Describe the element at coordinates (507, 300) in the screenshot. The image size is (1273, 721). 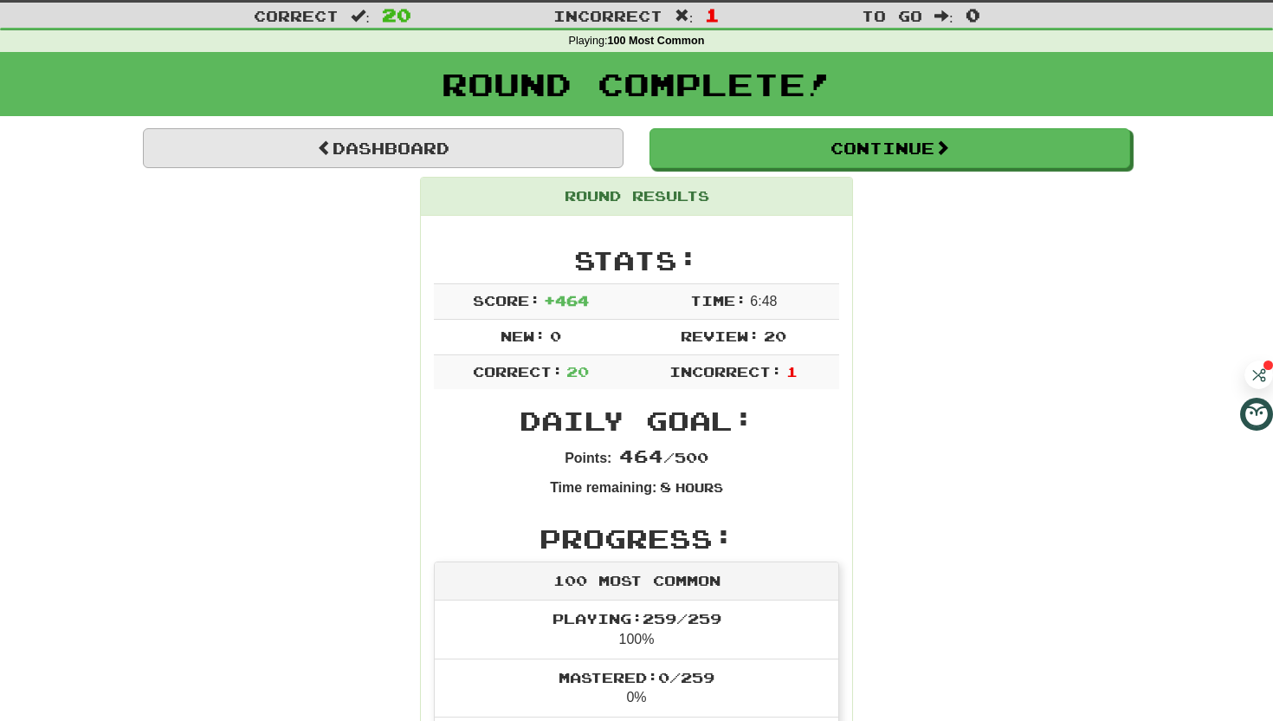
I see `span: Score:` at that location.